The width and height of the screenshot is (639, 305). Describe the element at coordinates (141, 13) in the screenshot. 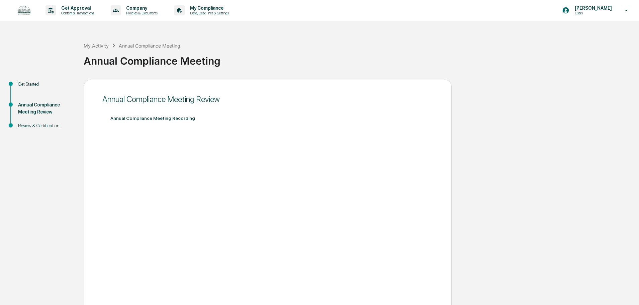

I see `p: Policies & Documents` at that location.